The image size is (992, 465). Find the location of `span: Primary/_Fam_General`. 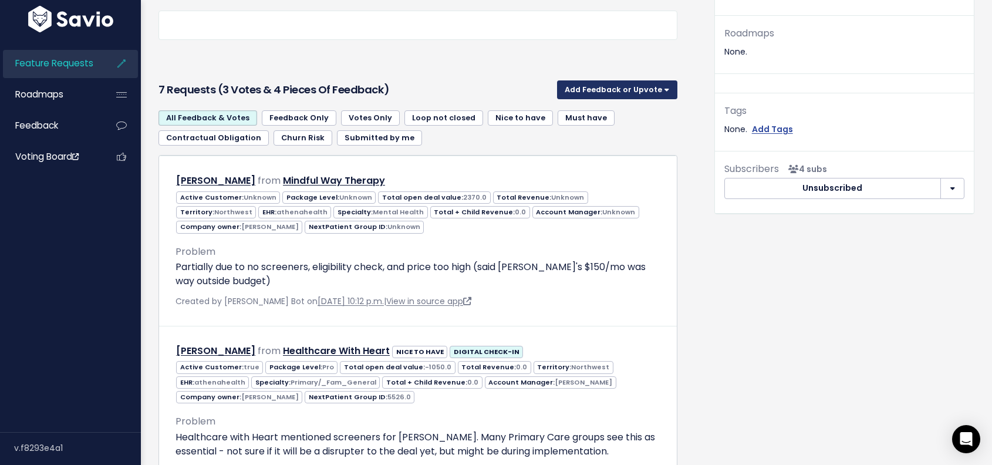

span: Primary/_Fam_General is located at coordinates (333, 382).